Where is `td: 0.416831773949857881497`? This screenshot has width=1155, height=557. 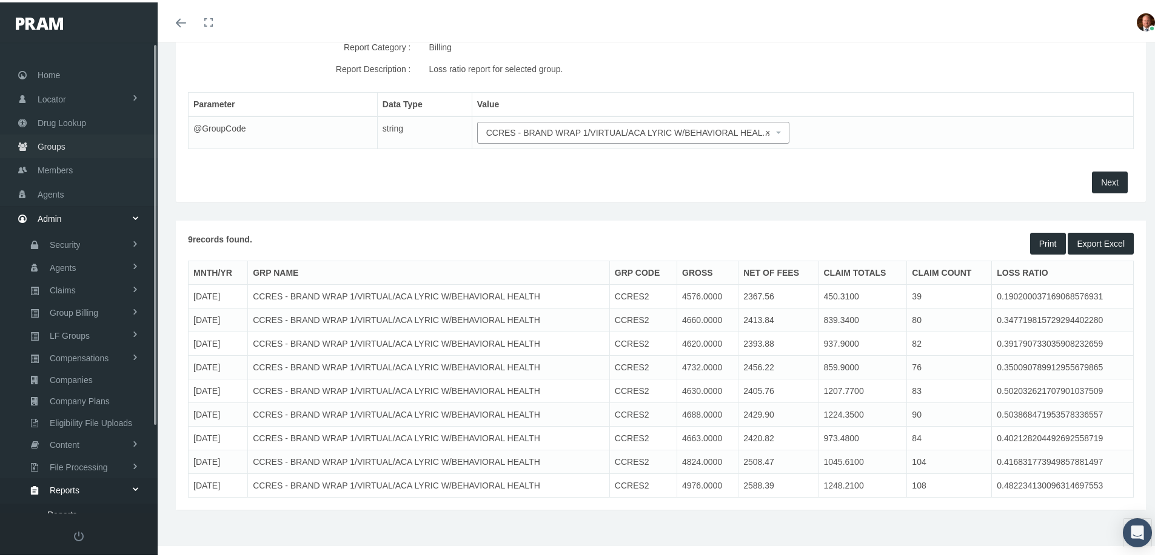
td: 0.416831773949857881497 is located at coordinates (1063, 460).